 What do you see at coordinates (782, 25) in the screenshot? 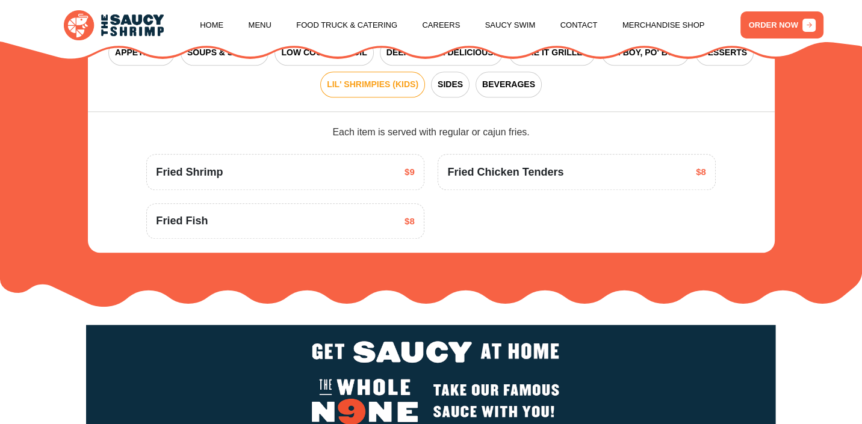
I see `a: ORDER NOW` at bounding box center [782, 25].